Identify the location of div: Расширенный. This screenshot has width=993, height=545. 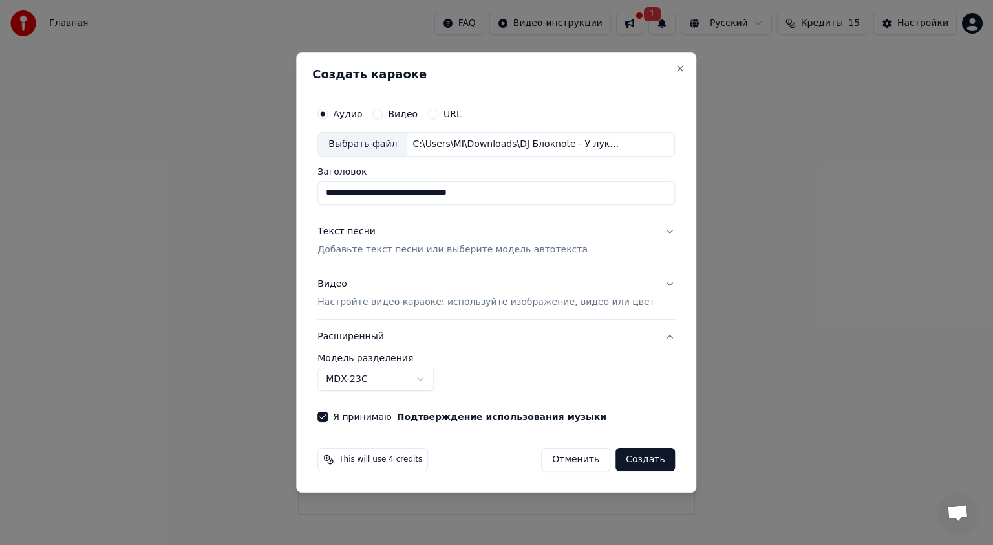
(496, 377).